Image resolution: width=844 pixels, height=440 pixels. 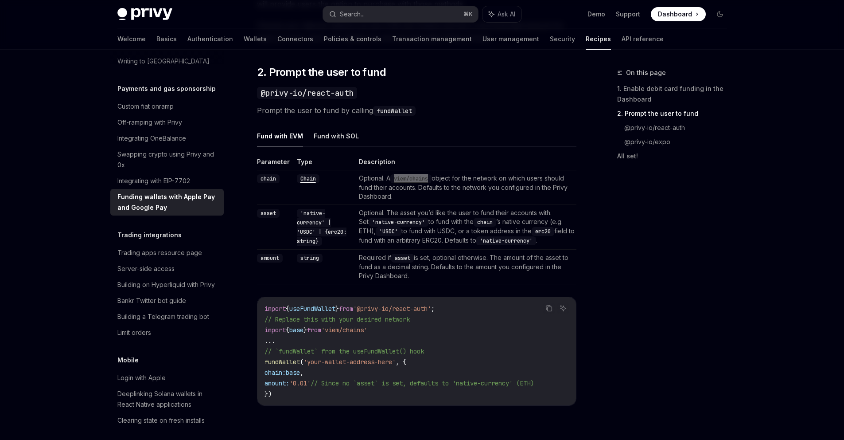 I want to click on div: Login with Apple, so click(x=141, y=378).